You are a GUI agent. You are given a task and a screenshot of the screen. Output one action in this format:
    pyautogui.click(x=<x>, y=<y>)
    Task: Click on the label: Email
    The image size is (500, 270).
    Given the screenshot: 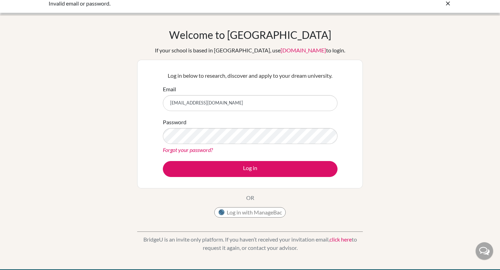 What is the action you would take?
    pyautogui.click(x=169, y=89)
    